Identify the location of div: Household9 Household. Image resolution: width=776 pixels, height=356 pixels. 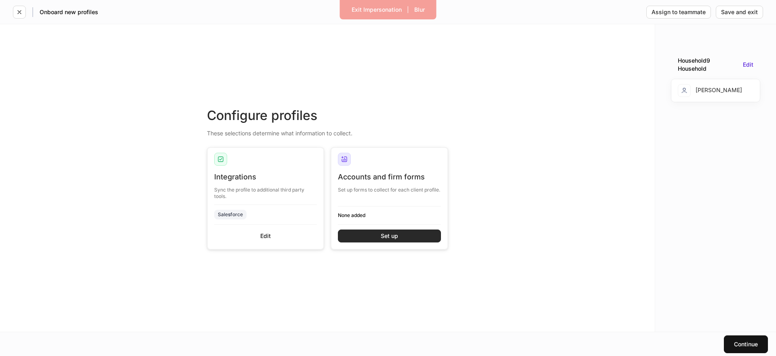
(708, 65).